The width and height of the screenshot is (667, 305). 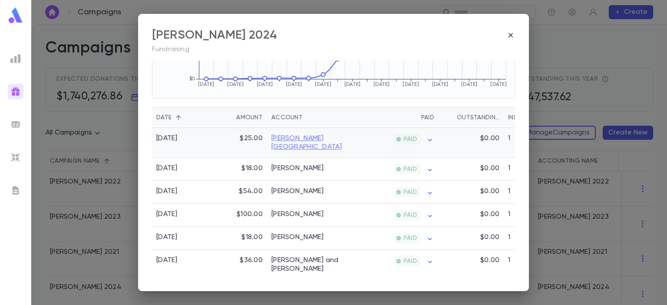 I want to click on img: letters_grey.7941b92b52307dd3b8a917253454ce1c.svg, so click(x=16, y=191).